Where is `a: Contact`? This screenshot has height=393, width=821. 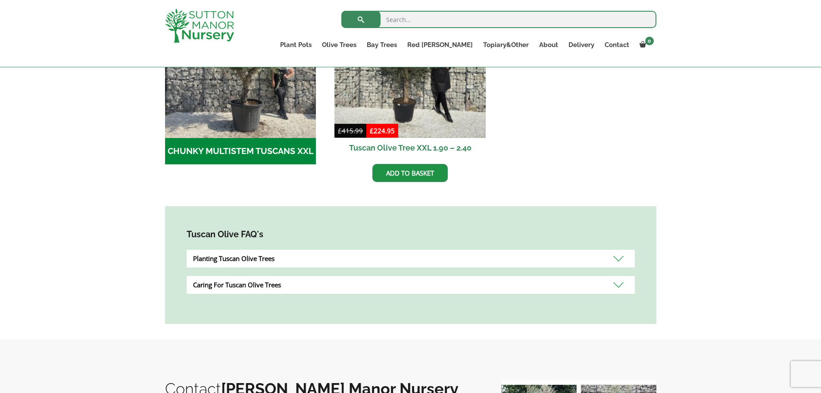 a: Contact is located at coordinates (617, 45).